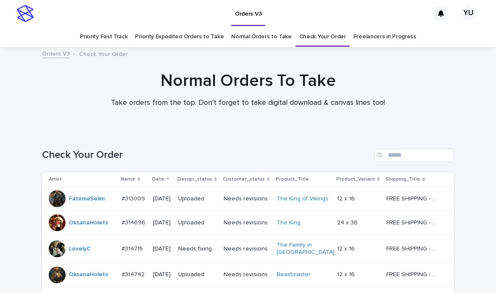 This screenshot has height=293, width=496. Describe the element at coordinates (403, 179) in the screenshot. I see `p: Shipping_Title` at that location.